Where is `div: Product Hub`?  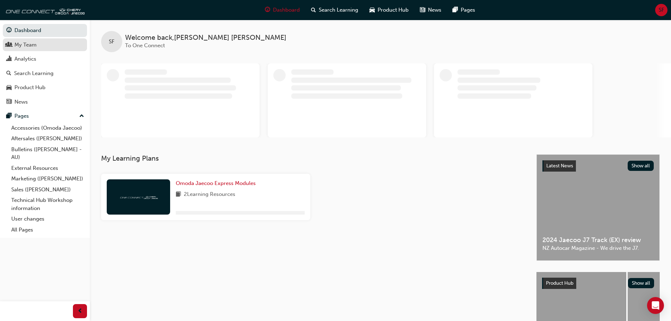 div: Product Hub is located at coordinates (30, 87).